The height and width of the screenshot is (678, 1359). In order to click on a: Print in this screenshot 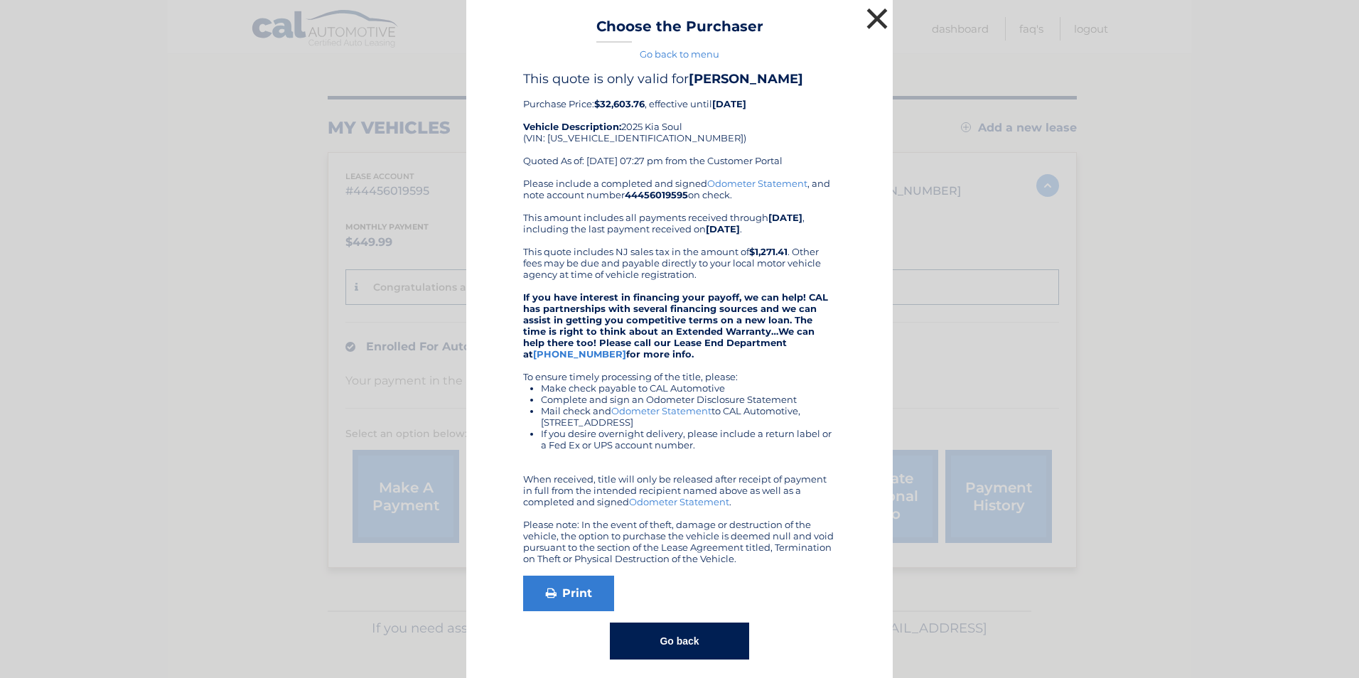, I will do `click(569, 594)`.